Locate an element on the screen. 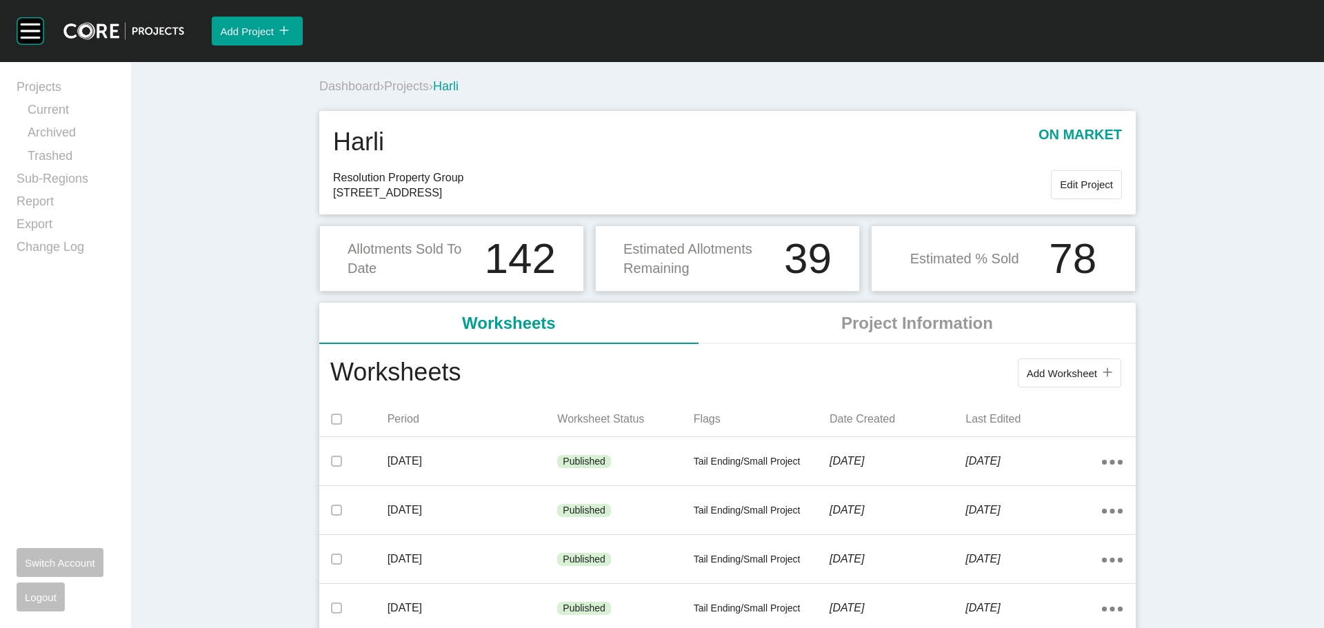 This screenshot has height=628, width=1324. span: Projects is located at coordinates (406, 86).